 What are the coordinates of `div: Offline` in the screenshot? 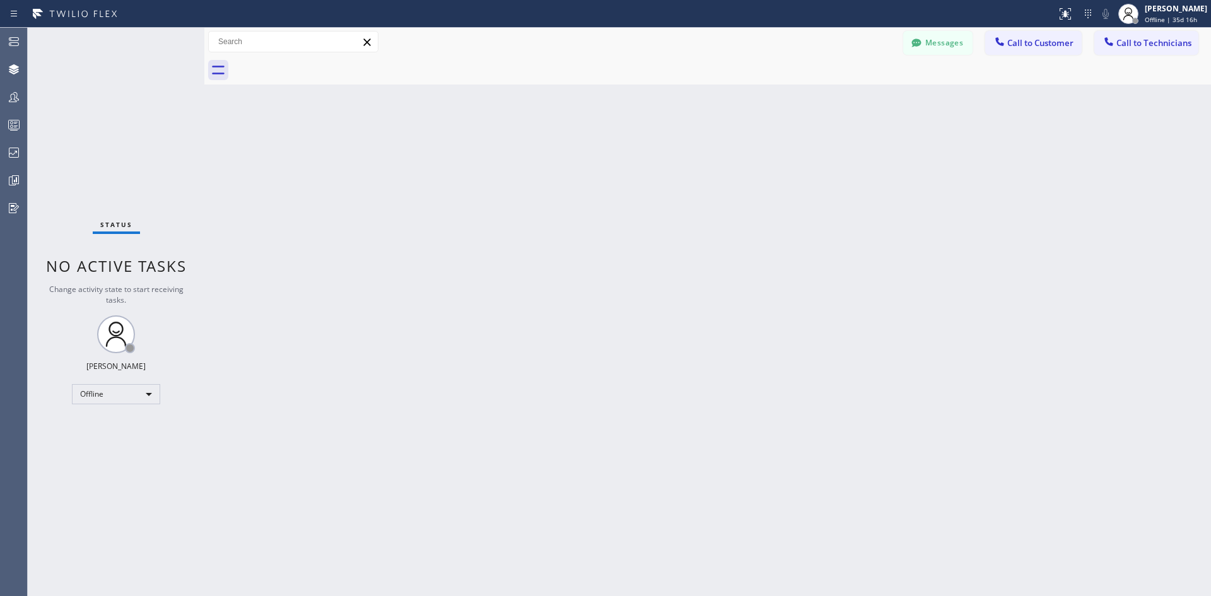 It's located at (116, 394).